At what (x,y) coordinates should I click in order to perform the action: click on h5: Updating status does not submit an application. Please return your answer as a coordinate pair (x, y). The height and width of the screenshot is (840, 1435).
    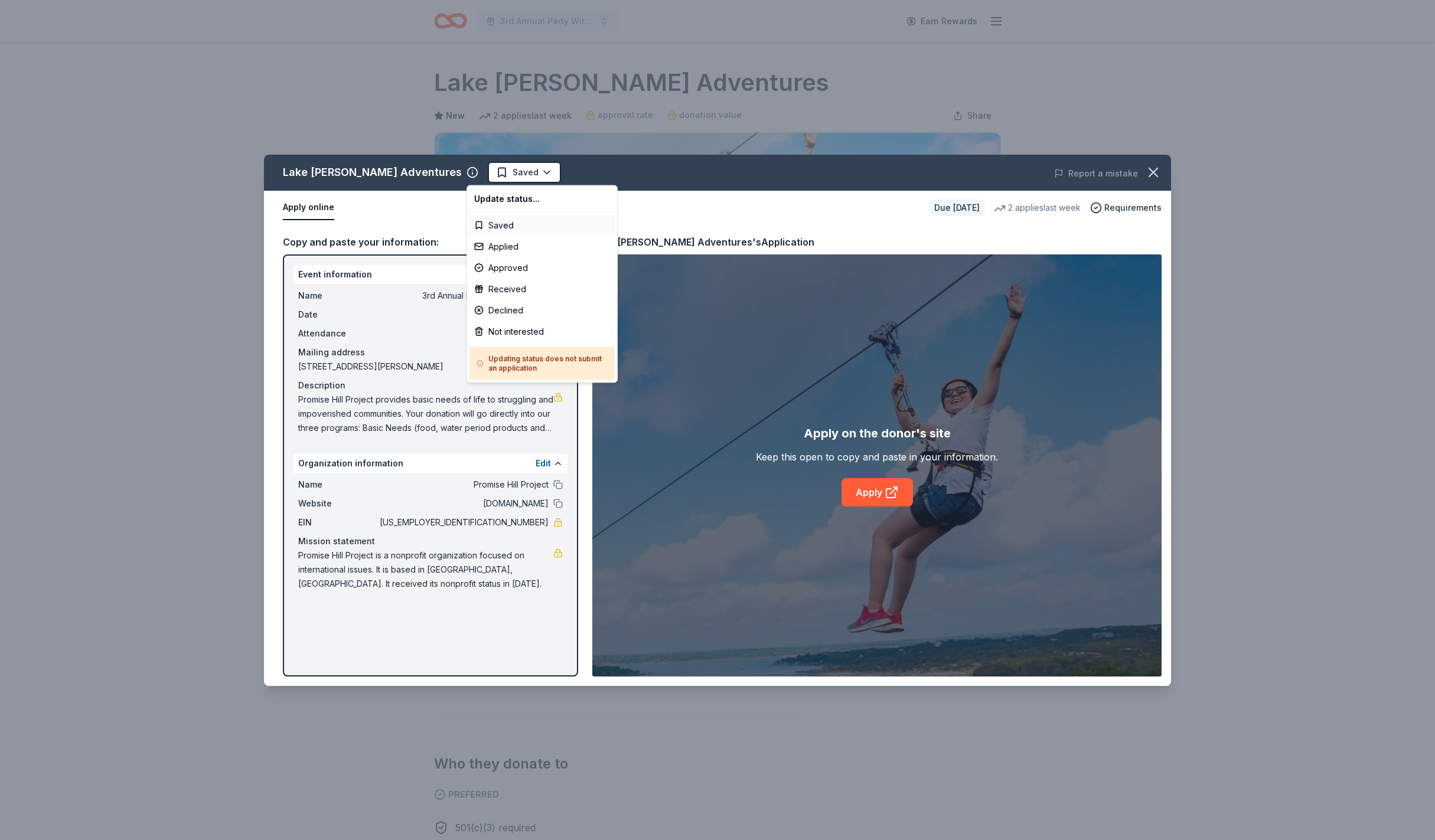
    Looking at the image, I should click on (542, 364).